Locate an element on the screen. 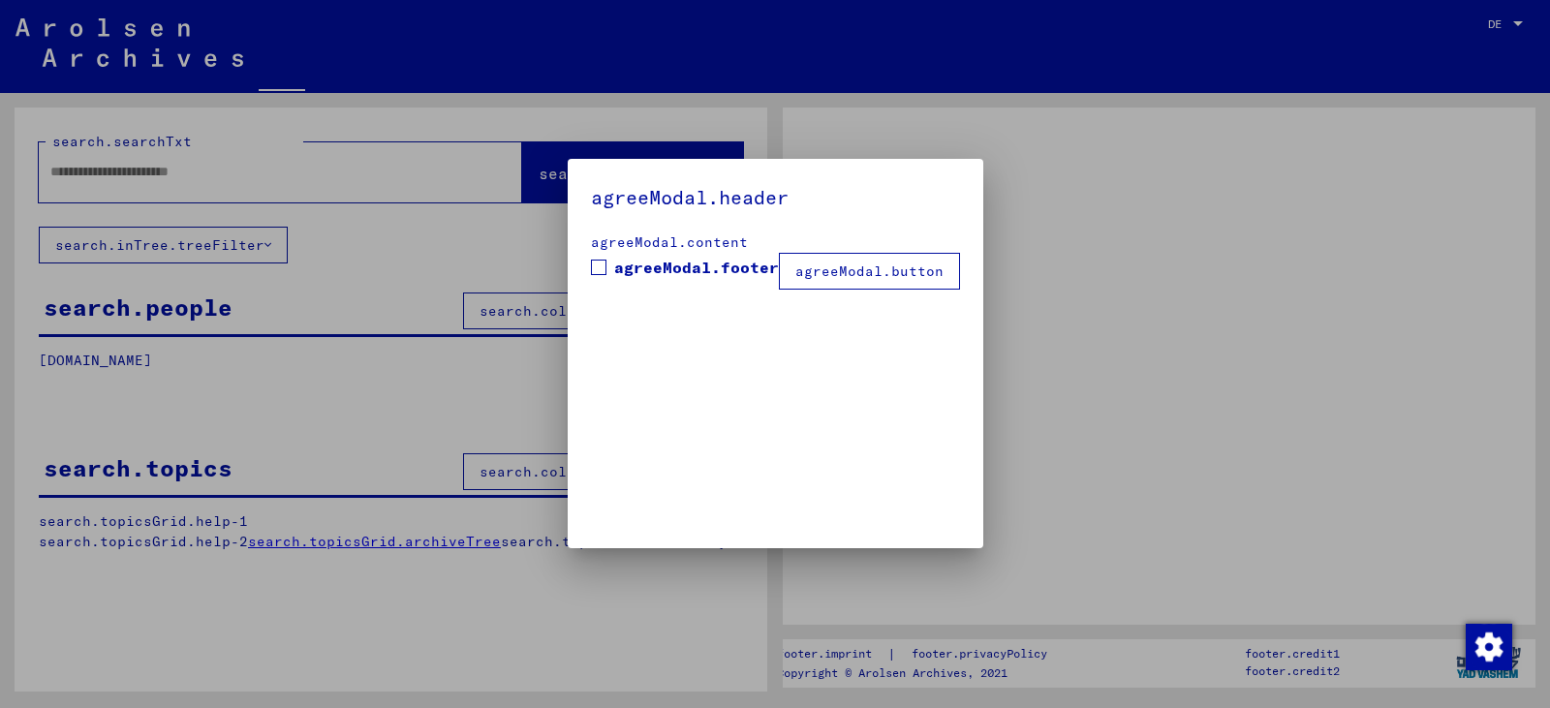 The height and width of the screenshot is (708, 1550). div: Zustimmung ändern is located at coordinates (1488, 646).